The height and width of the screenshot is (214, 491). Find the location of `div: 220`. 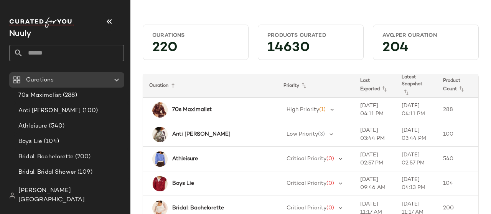

div: 220 is located at coordinates (196, 49).